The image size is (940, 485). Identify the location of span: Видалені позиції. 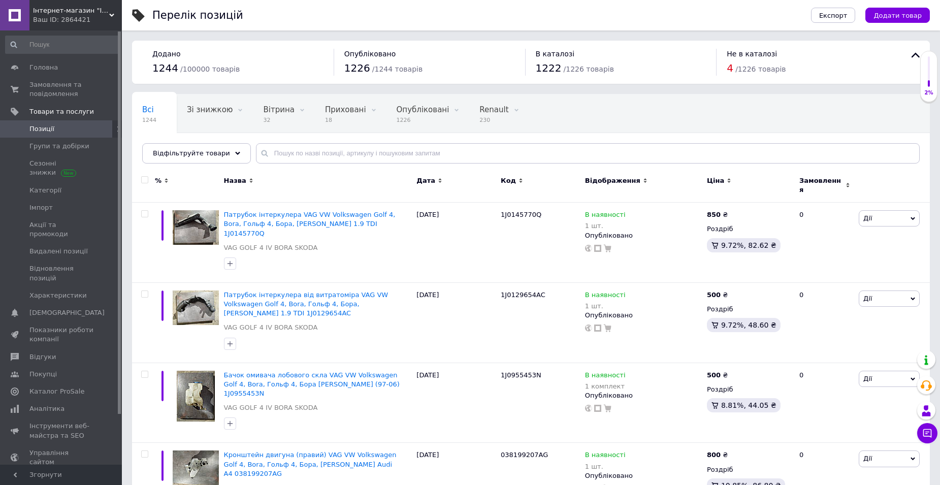
(58, 251).